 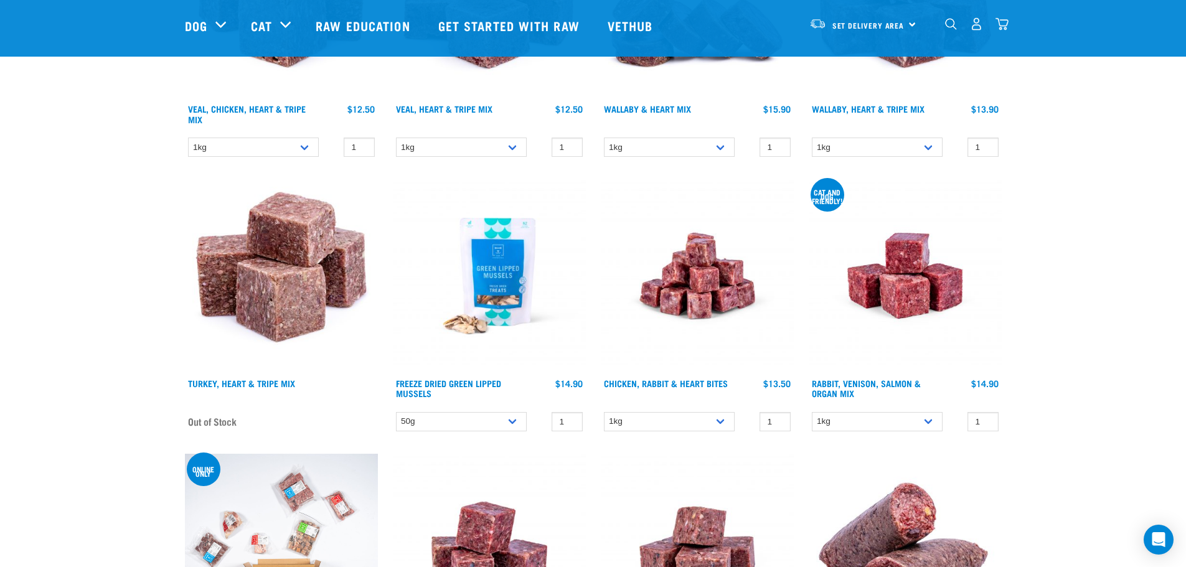 I want to click on span: Out of Stock, so click(x=212, y=421).